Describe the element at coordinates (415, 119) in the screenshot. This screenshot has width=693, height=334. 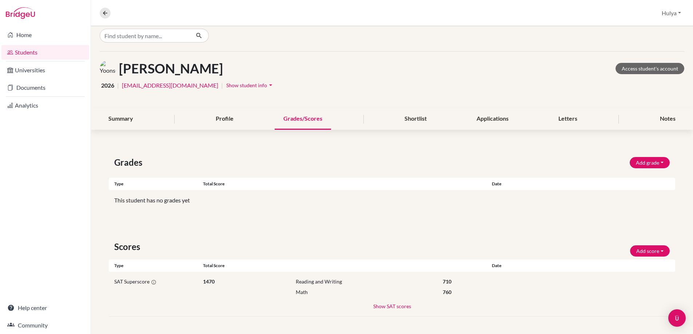
I see `div: Shortlist` at that location.